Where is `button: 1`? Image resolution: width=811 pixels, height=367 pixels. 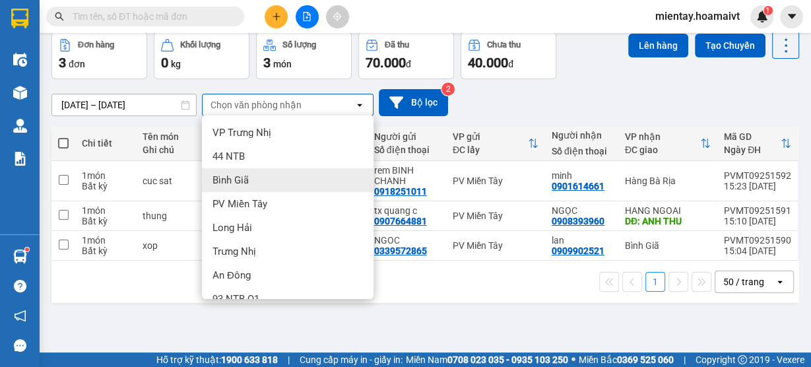 button: 1 is located at coordinates (655, 282).